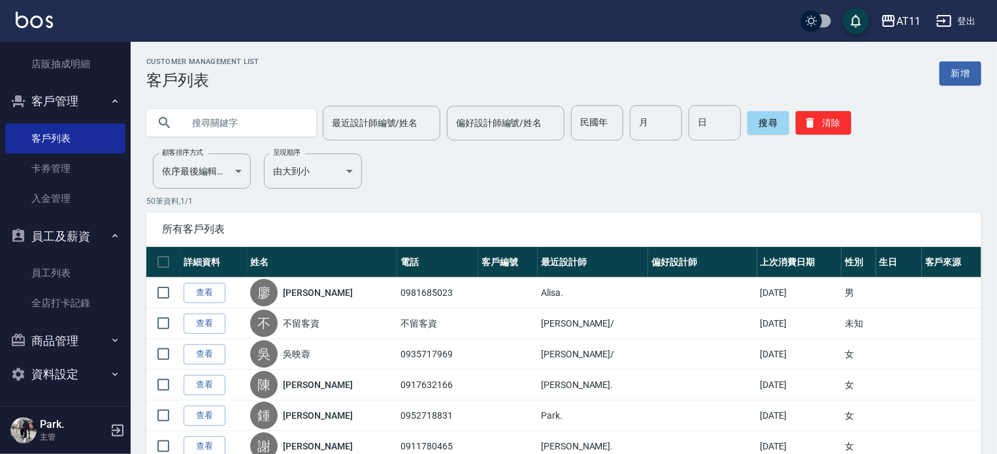 This screenshot has height=454, width=997. Describe the element at coordinates (908, 21) in the screenshot. I see `div: AT11` at that location.